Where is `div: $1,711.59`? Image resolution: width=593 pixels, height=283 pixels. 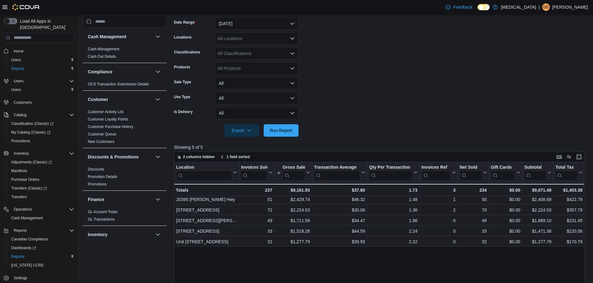
div: $1,711.59 is located at coordinates (293, 221).